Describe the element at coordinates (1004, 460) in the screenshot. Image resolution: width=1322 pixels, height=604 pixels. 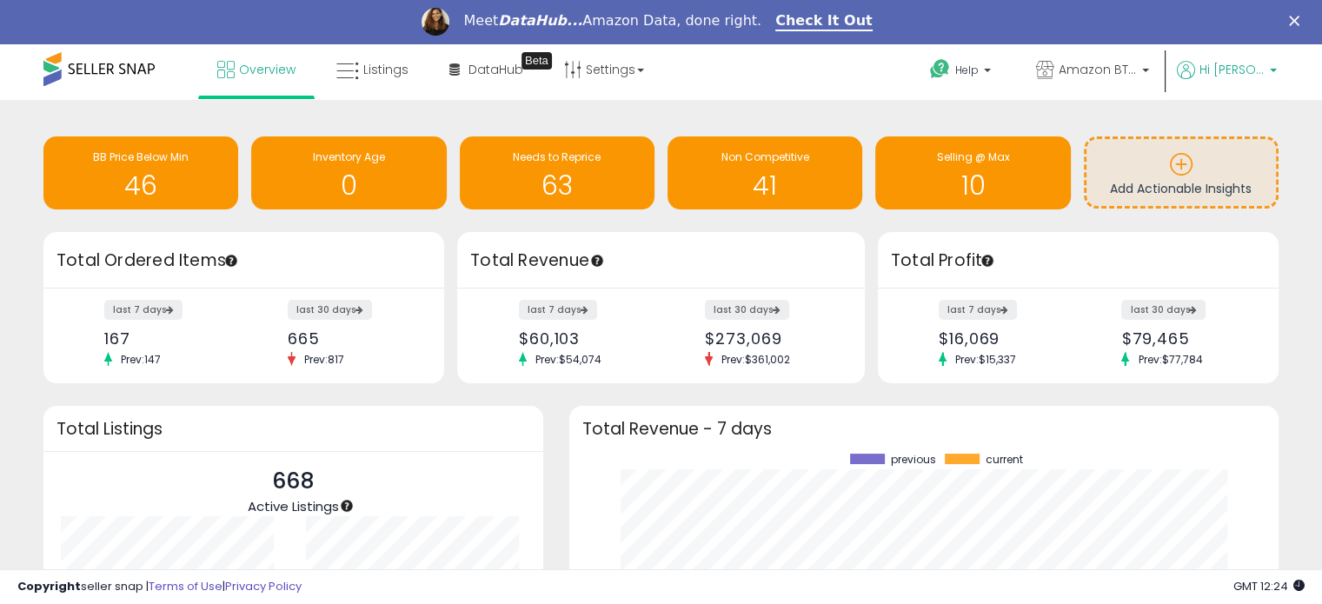
I see `span: current` at that location.